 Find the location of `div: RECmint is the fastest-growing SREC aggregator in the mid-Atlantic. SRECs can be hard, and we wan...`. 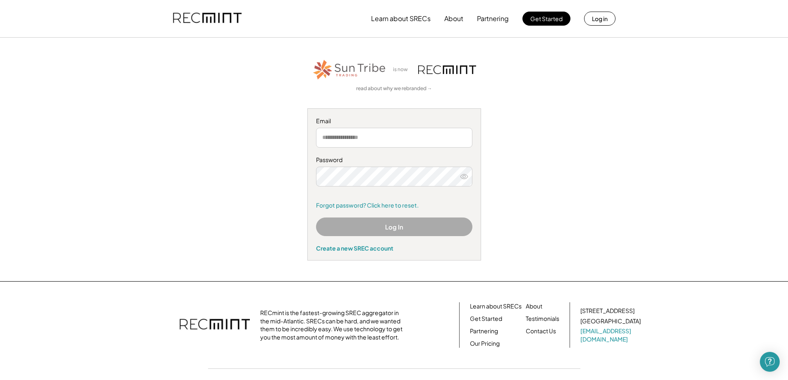

div: RECmint is the fastest-growing SREC aggregator in the mid-Atlantic. SRECs can be hard, and we wan... is located at coordinates (333, 325).